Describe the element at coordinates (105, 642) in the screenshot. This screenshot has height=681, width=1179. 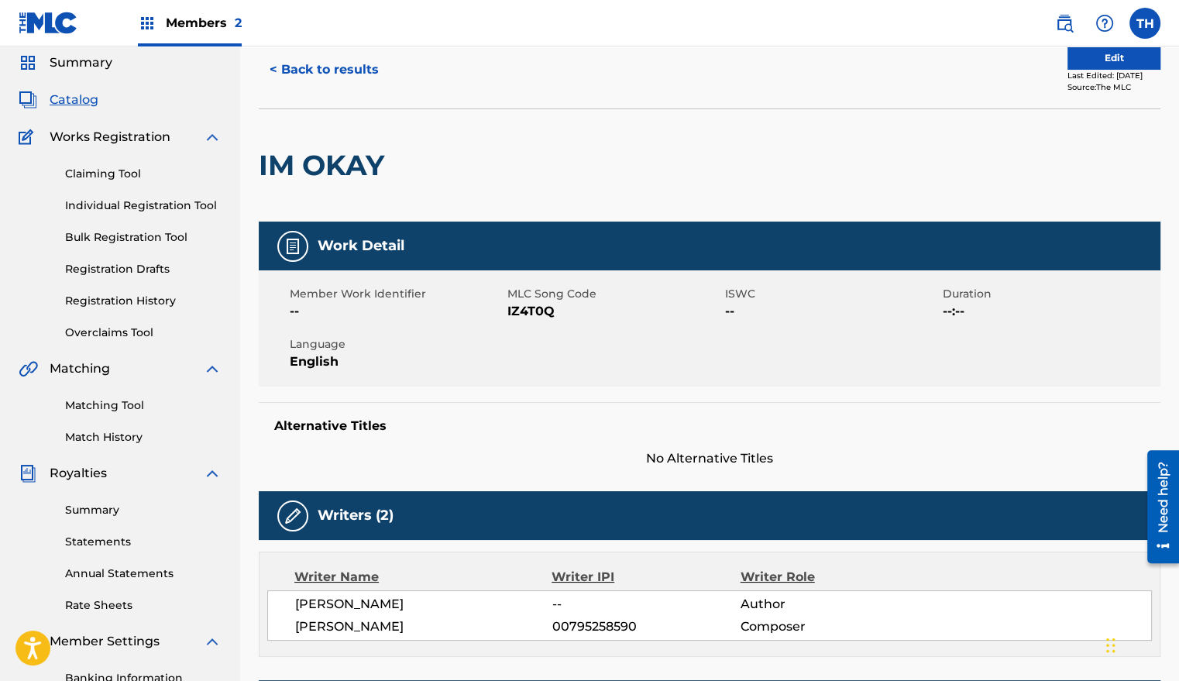
I see `span: Member Settings` at that location.